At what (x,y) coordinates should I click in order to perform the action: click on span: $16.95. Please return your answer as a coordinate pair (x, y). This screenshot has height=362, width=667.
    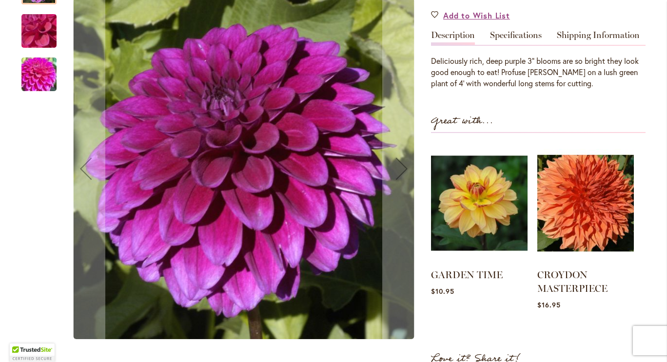
    Looking at the image, I should click on (549, 305).